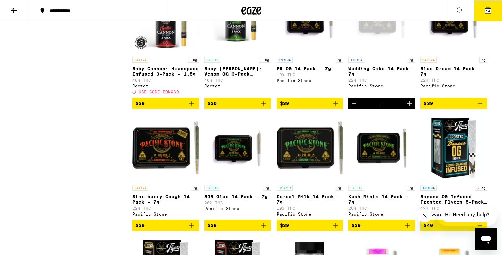  I want to click on a: Open page for Star-berry Cough 14-Pack - 7g from Pacific Stone, so click(165, 167).